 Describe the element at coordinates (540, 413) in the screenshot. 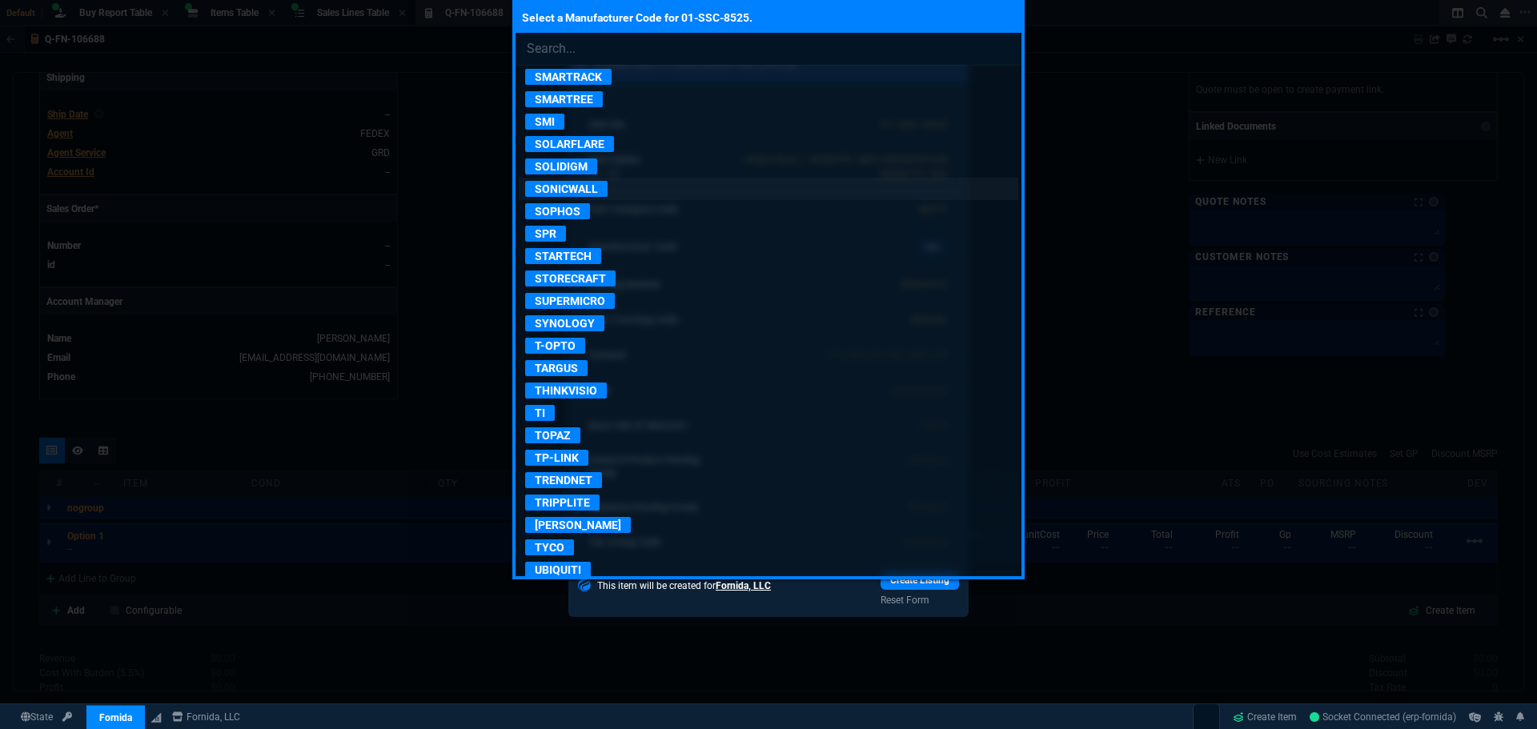

I see `p: TI` at that location.